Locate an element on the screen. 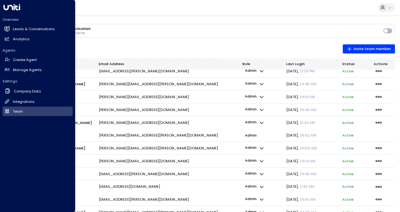  span: 04:14 AM is located at coordinates (307, 97).